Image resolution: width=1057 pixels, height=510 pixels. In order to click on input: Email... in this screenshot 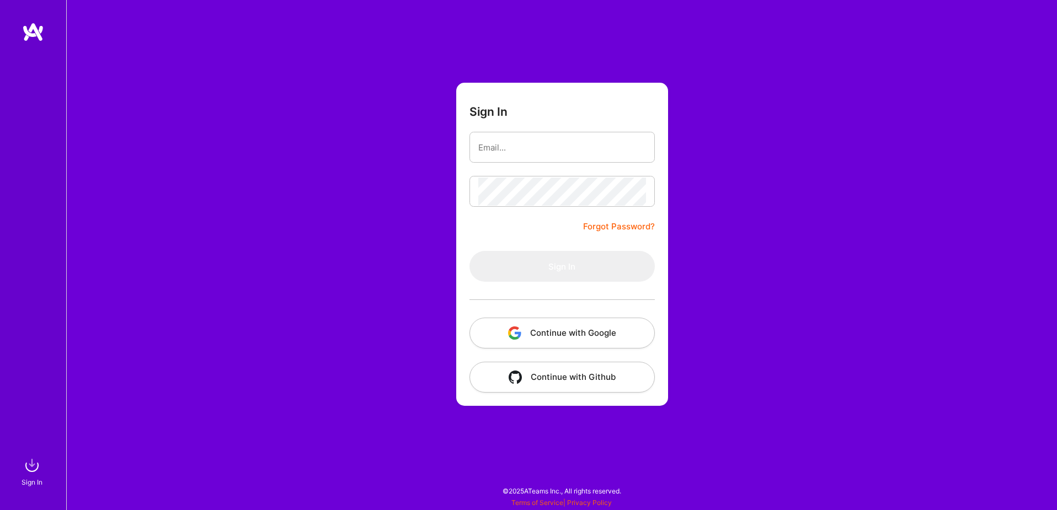, I will do `click(562, 147)`.